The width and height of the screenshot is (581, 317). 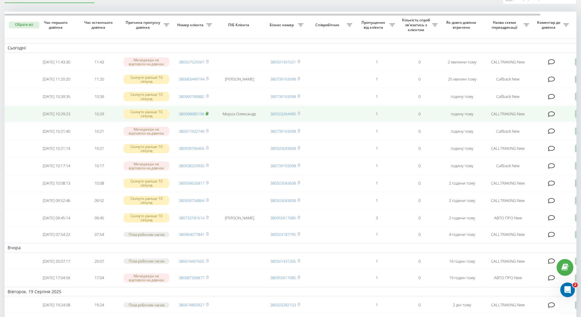 What do you see at coordinates (374, 25) in the screenshot?
I see `span: Пропущених від клієнта` at bounding box center [374, 25].